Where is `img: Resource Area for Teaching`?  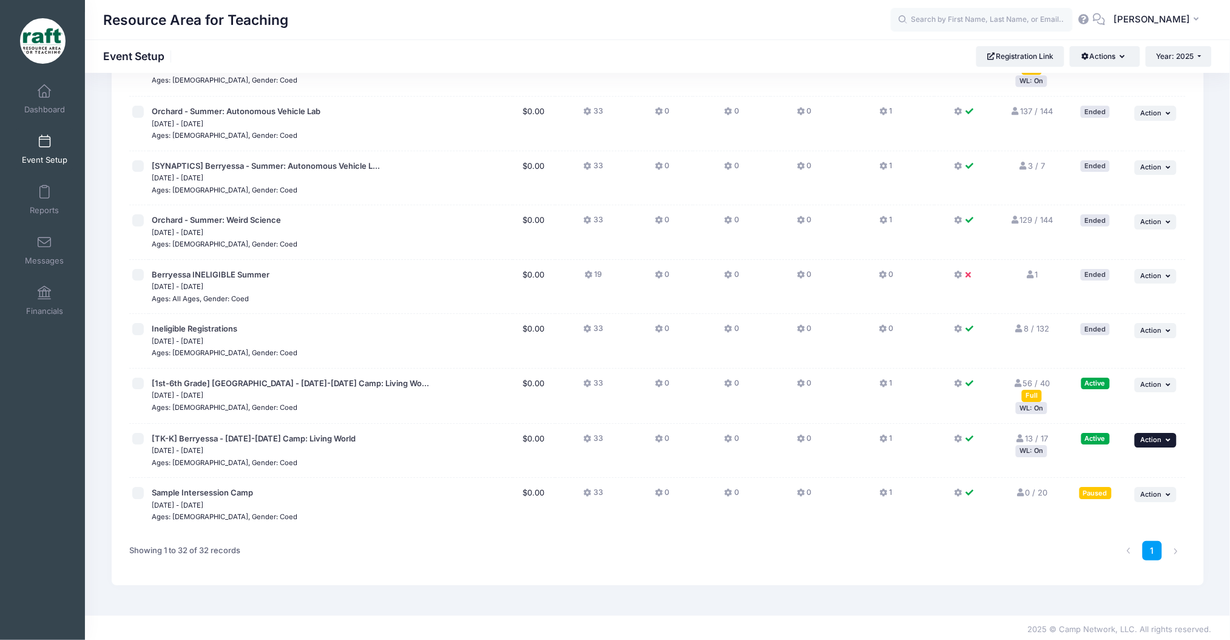
img: Resource Area for Teaching is located at coordinates (42, 41).